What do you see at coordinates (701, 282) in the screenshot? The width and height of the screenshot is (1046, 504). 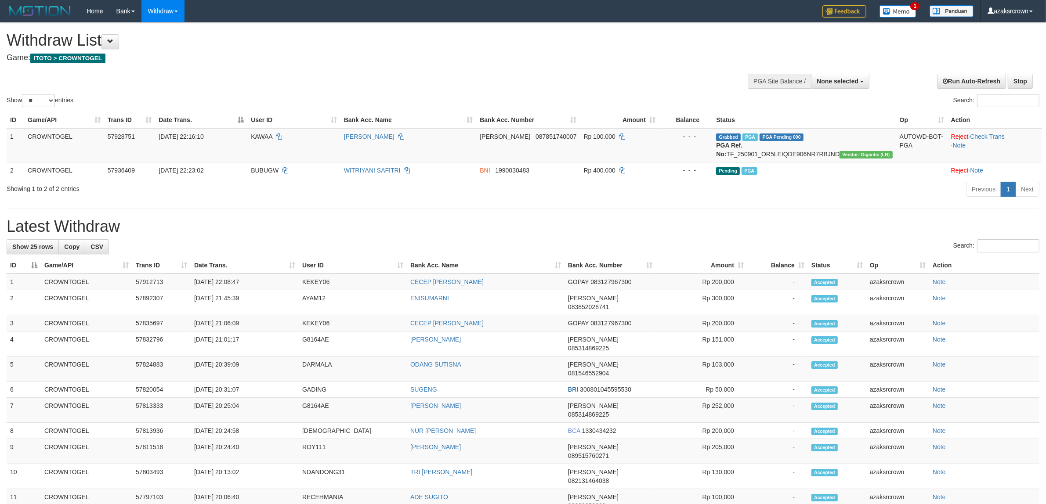 I see `td: Rp 200,000` at bounding box center [701, 282].